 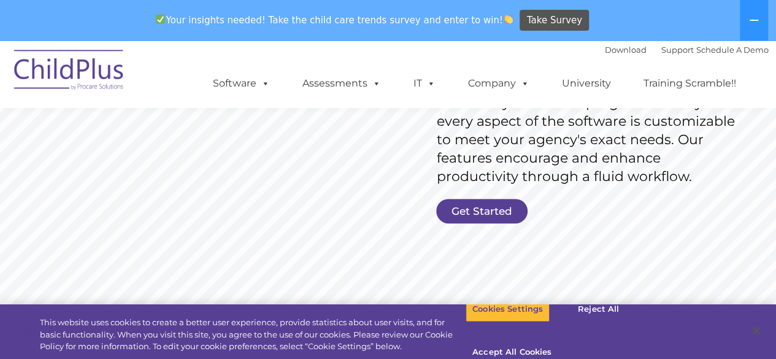 What do you see at coordinates (342, 83) in the screenshot?
I see `a: Assessments` at bounding box center [342, 83].